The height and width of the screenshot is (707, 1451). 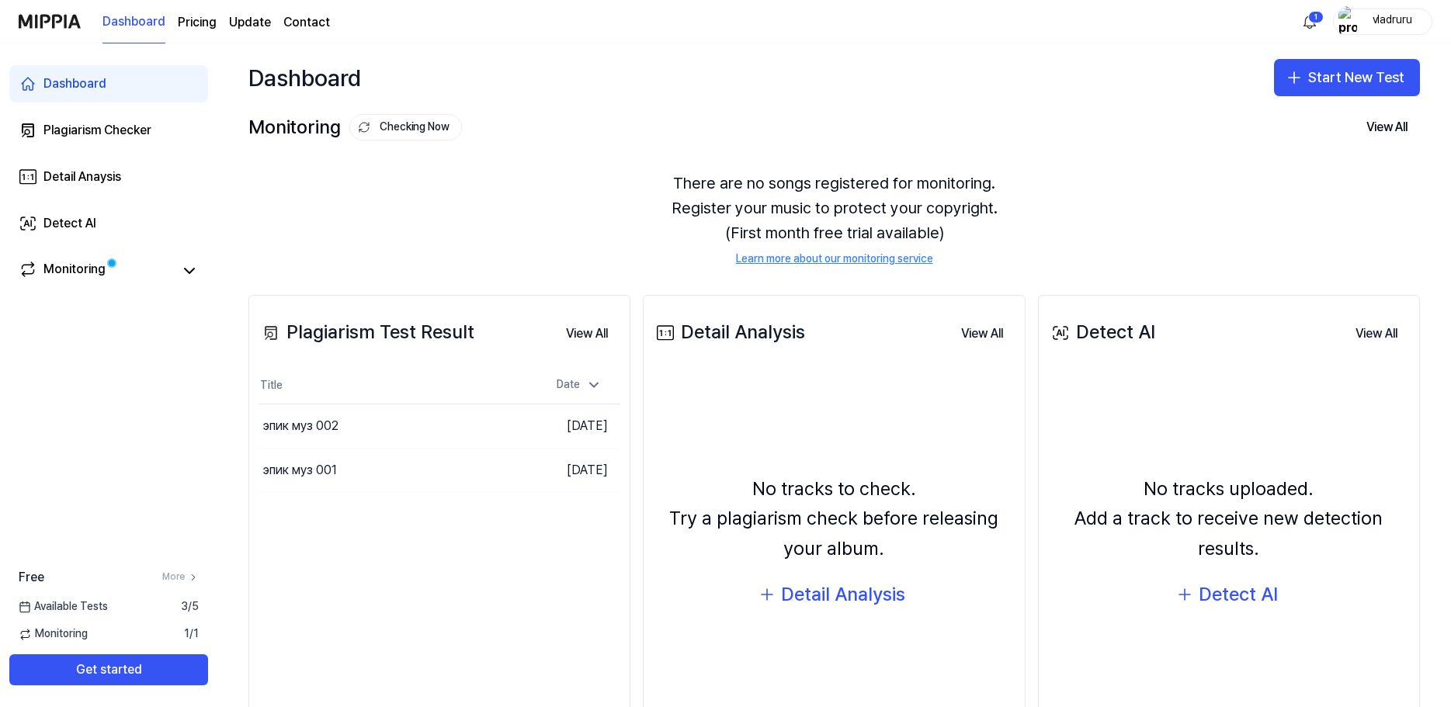 What do you see at coordinates (366, 332) in the screenshot?
I see `div: Plagiarism Test Result` at bounding box center [366, 332].